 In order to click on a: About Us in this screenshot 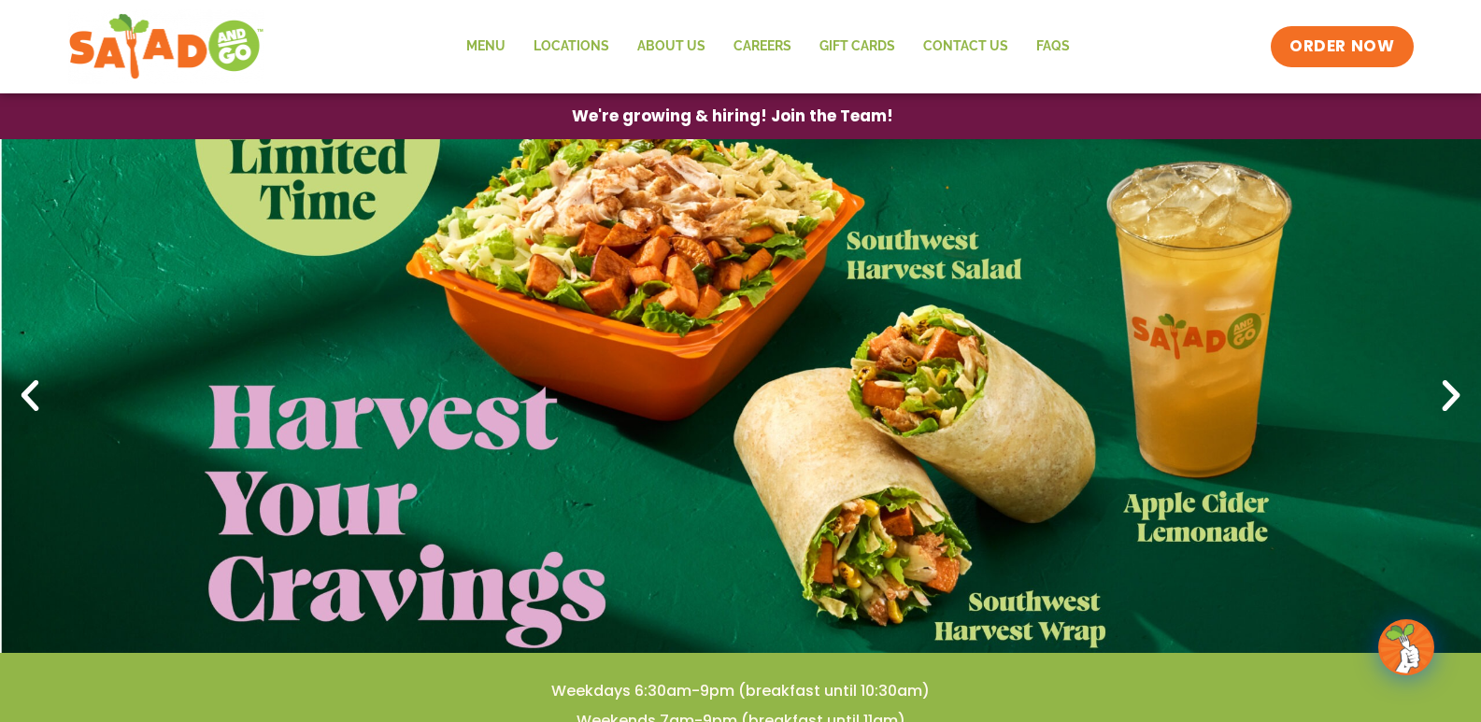, I will do `click(671, 47)`.